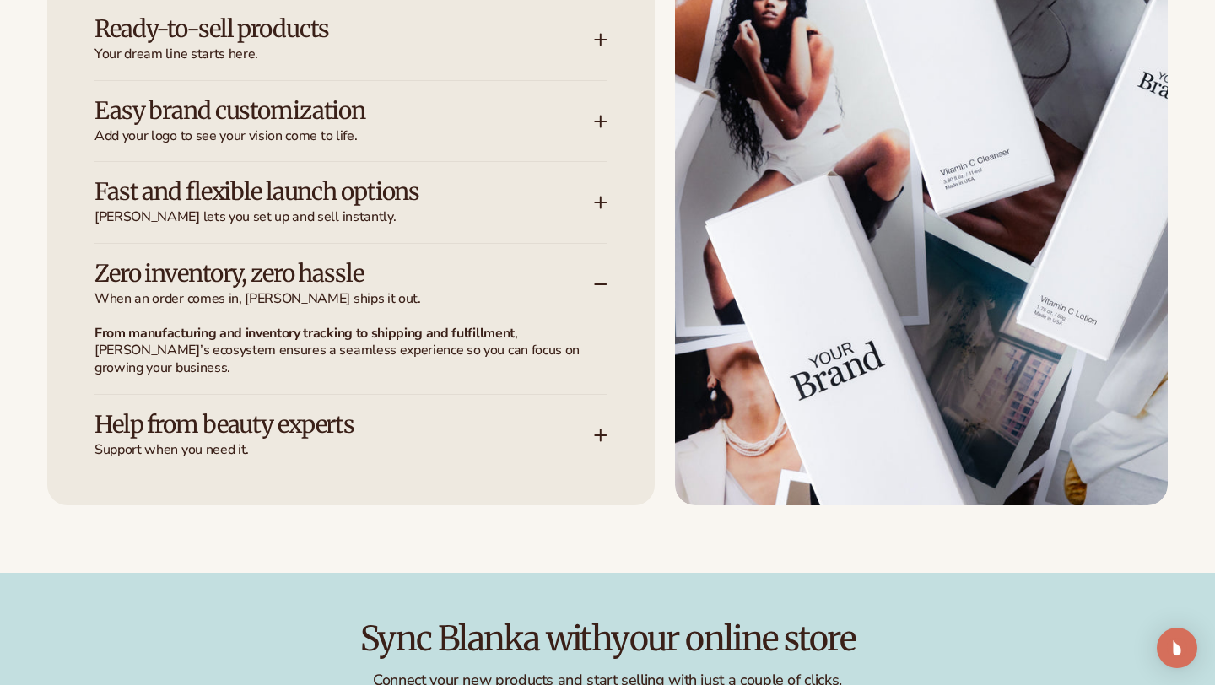 The width and height of the screenshot is (1215, 685). What do you see at coordinates (319, 192) in the screenshot?
I see `h3: Fast and flexible launch options` at bounding box center [319, 192].